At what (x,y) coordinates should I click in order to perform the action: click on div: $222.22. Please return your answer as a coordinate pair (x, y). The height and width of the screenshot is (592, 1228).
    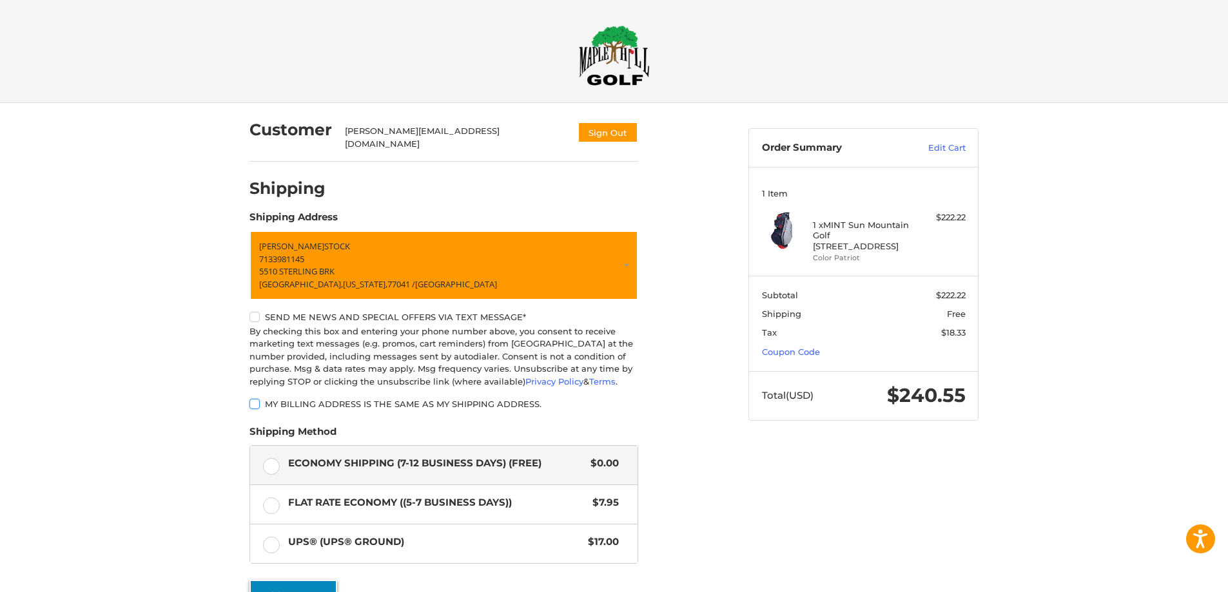
    Looking at the image, I should click on (940, 218).